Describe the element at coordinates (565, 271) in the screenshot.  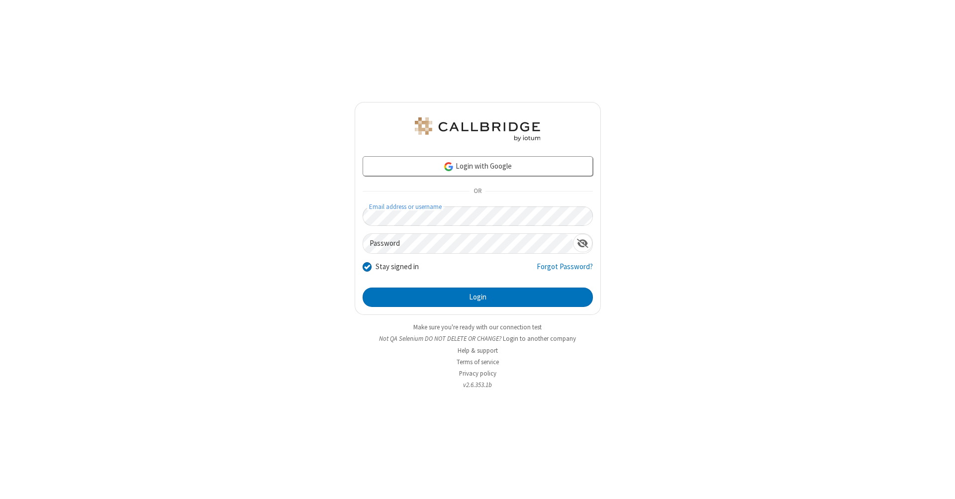
I see `a: Forgot Password?` at that location.